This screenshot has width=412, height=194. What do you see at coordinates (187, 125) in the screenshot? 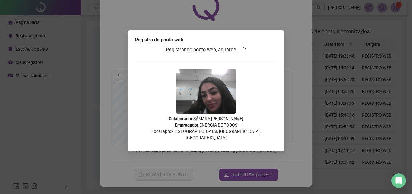
I see `strong: Empregador` at bounding box center [187, 125].